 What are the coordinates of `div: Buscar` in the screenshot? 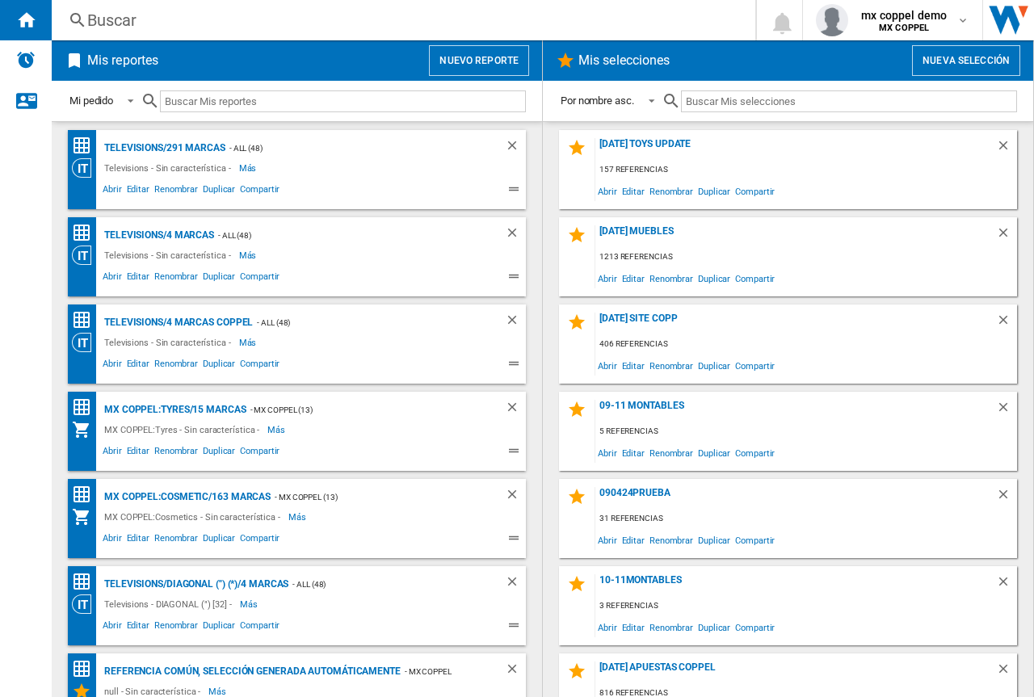 It's located at (400, 20).